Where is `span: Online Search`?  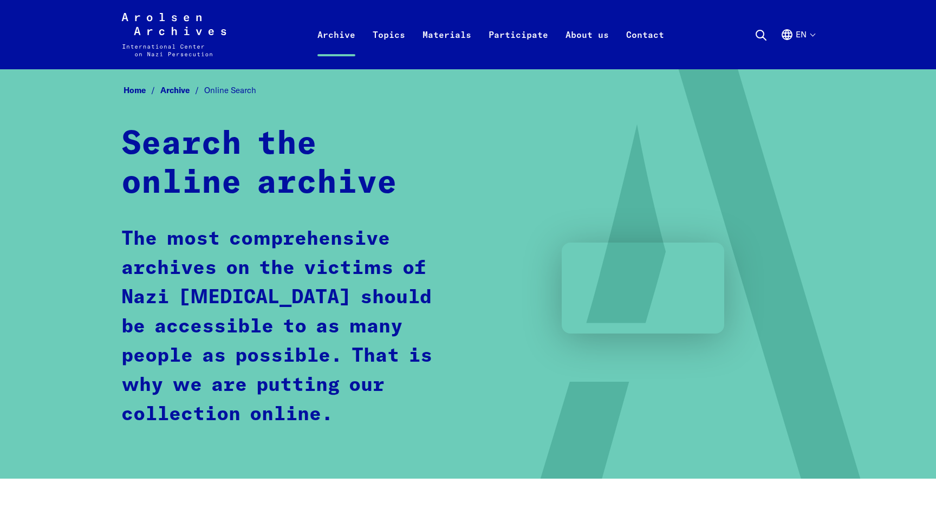
span: Online Search is located at coordinates (230, 90).